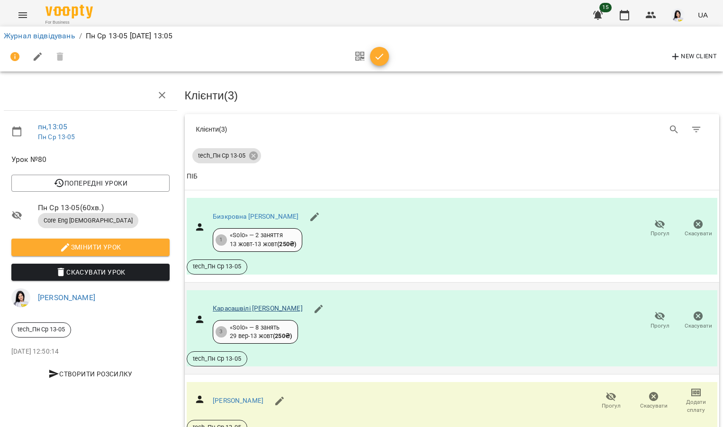 This screenshot has height=427, width=723. Describe the element at coordinates (90, 247) in the screenshot. I see `span: Змінити урок` at that location.